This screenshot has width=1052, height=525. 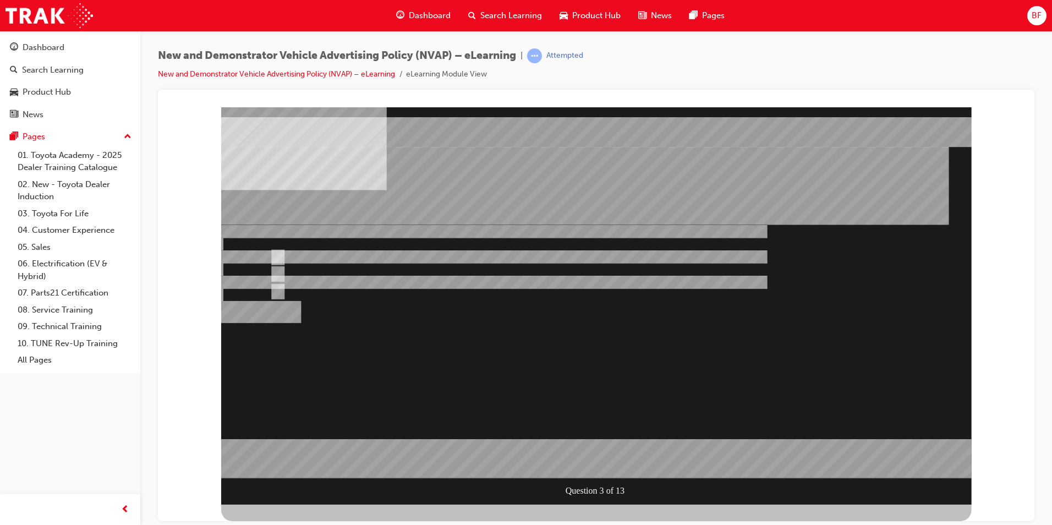 What do you see at coordinates (590, 15) in the screenshot?
I see `a: car-iconProduct Hub` at bounding box center [590, 15].